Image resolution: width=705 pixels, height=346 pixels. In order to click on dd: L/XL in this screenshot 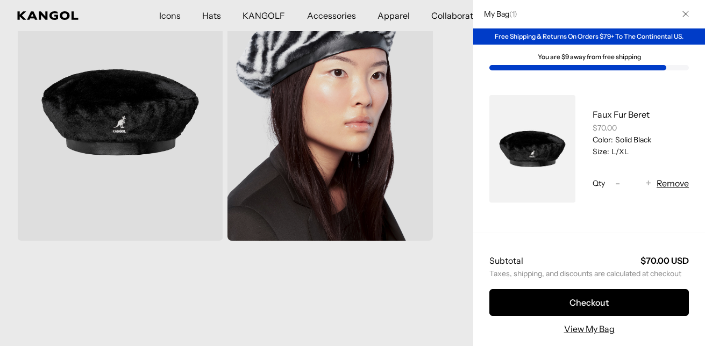, I will do `click(619, 152)`.